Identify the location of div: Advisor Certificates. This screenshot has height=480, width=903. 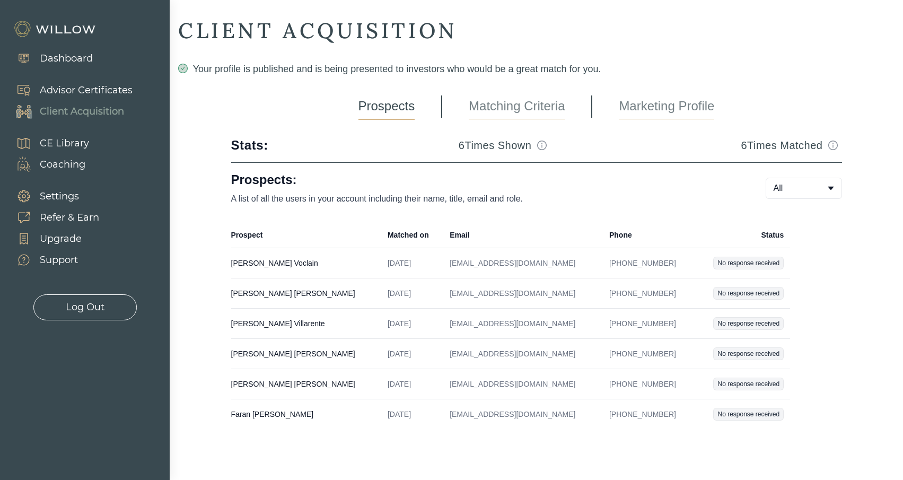
(86, 90).